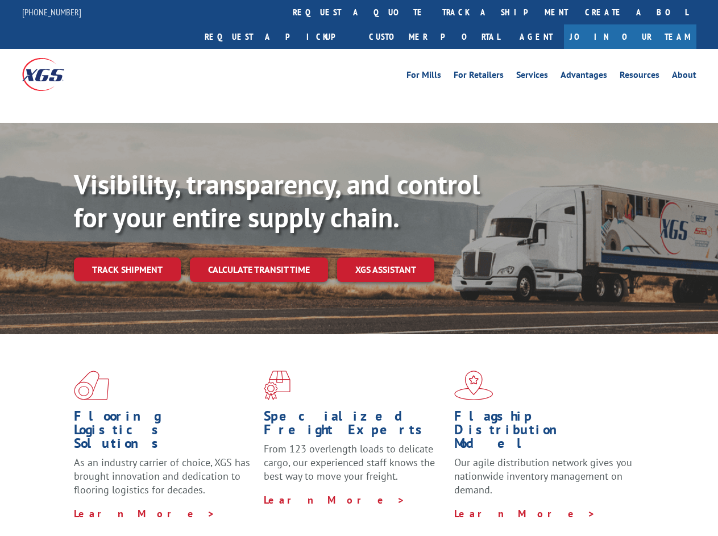 The image size is (718, 536). Describe the element at coordinates (434, 36) in the screenshot. I see `a: Customer Portal` at that location.